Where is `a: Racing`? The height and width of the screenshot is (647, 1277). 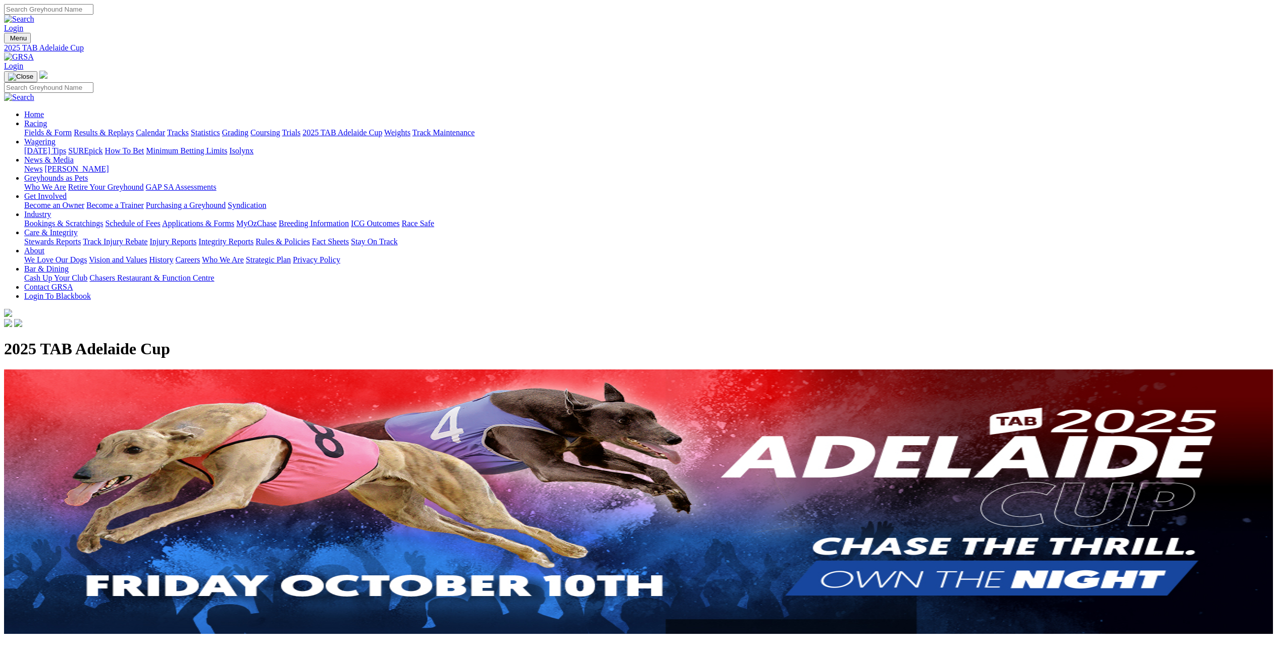
a: Racing is located at coordinates (35, 123).